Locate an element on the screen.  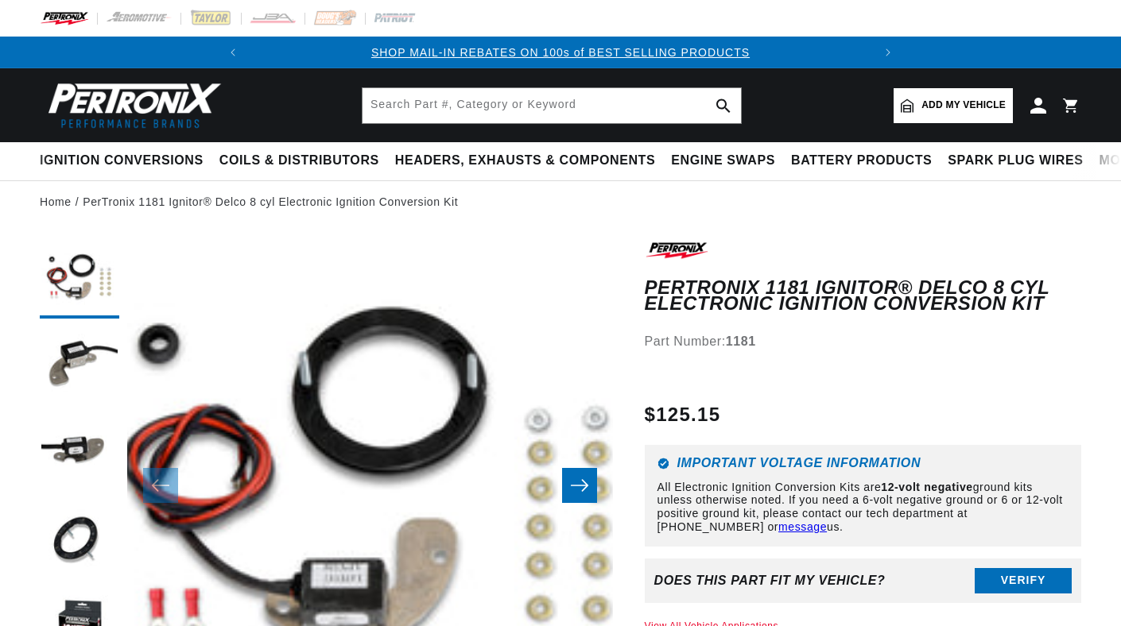
div: Does This part fit My vehicle? is located at coordinates (769, 581).